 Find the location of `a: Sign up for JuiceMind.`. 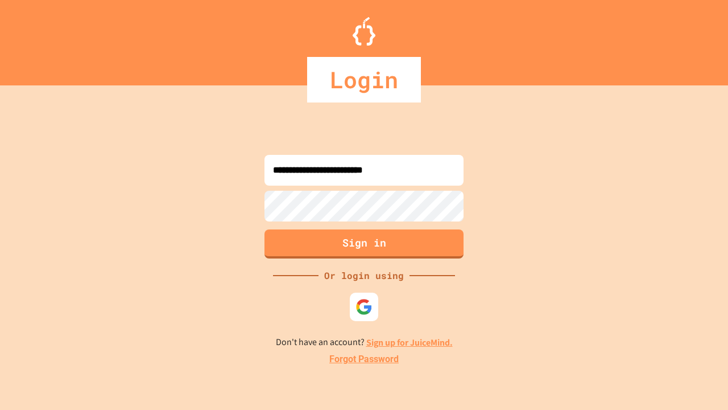

a: Sign up for JuiceMind. is located at coordinates (410, 342).